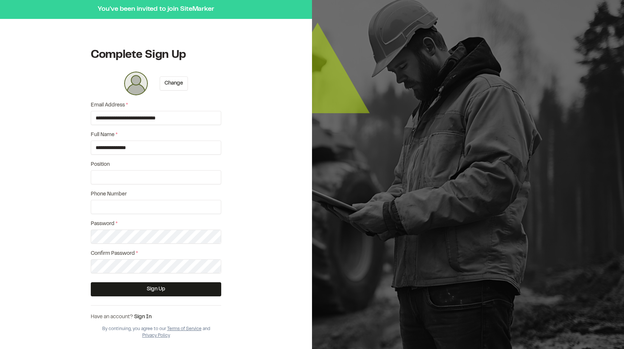 Image resolution: width=624 pixels, height=349 pixels. Describe the element at coordinates (156, 253) in the screenshot. I see `label: Confirm Password` at that location.